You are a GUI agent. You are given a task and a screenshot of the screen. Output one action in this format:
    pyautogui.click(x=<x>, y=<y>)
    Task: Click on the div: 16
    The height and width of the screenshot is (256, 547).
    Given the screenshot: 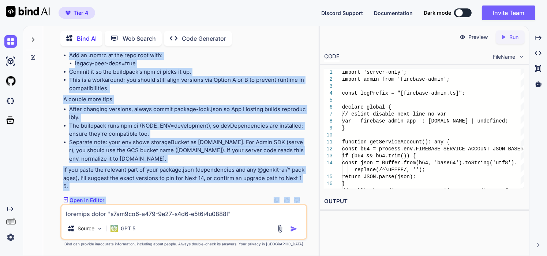 What is the action you would take?
    pyautogui.click(x=328, y=183)
    